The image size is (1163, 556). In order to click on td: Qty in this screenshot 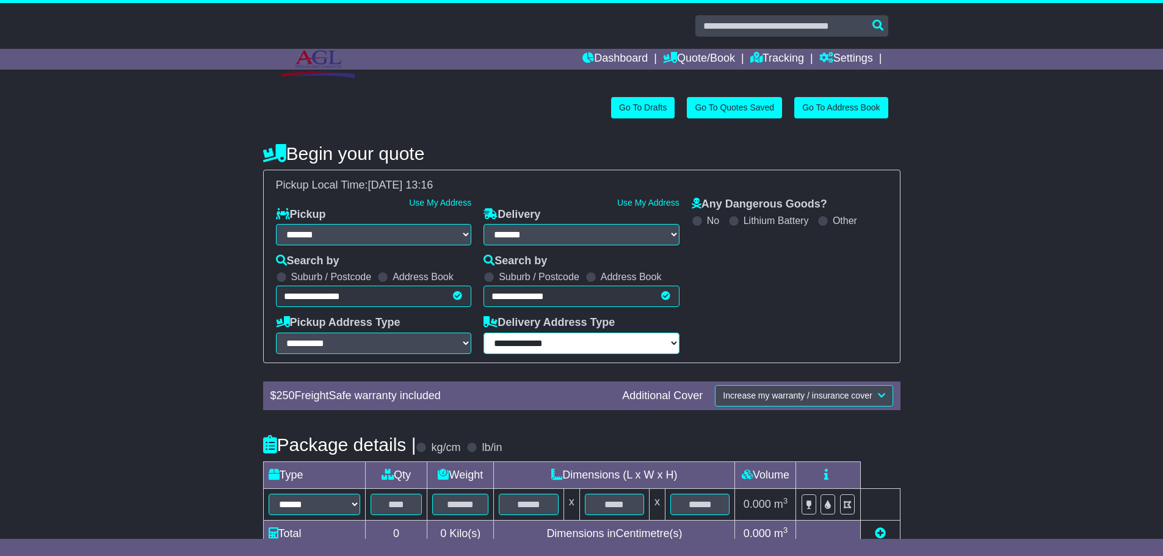, I will do `click(396, 475)`.